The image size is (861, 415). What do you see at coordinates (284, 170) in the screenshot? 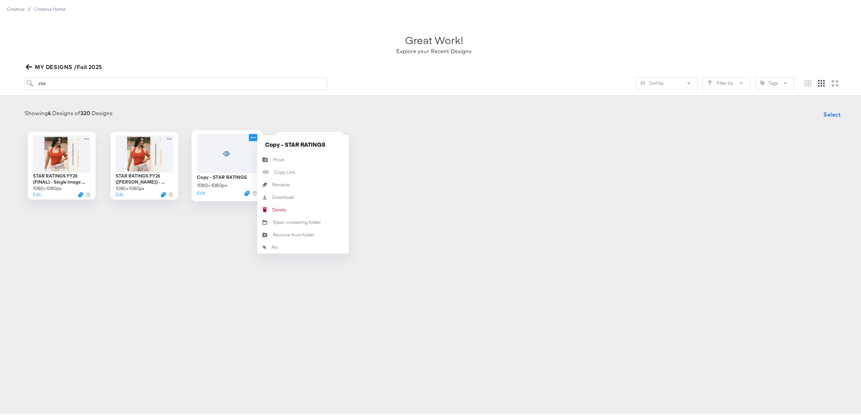
I see `div: Copy Link` at bounding box center [284, 170].